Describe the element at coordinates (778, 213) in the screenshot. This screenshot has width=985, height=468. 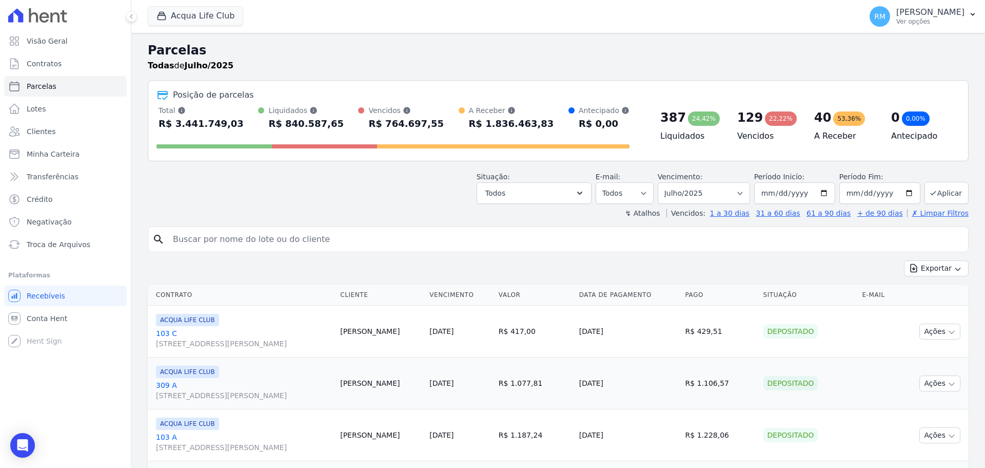
I see `a: 31 a 60 dias` at that location.